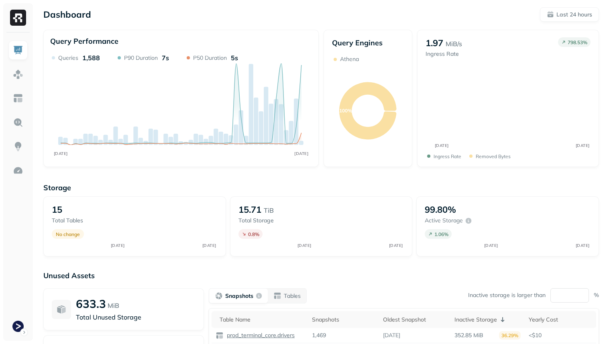 This screenshot has height=344, width=607. What do you see at coordinates (368, 43) in the screenshot?
I see `p: Query Engines` at bounding box center [368, 43].